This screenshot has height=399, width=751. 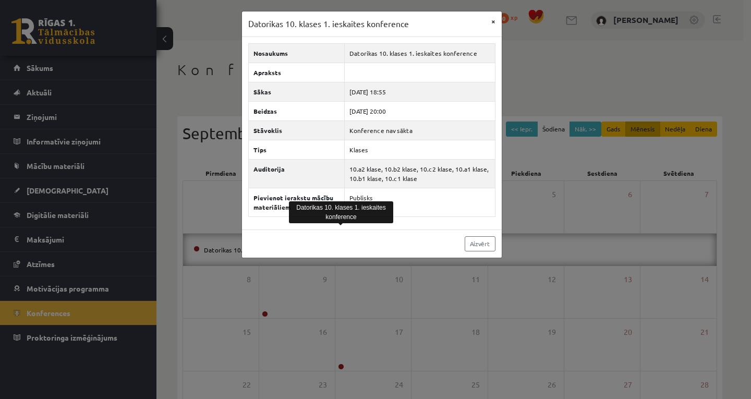 What do you see at coordinates (420, 149) in the screenshot?
I see `td: Klases` at bounding box center [420, 149].